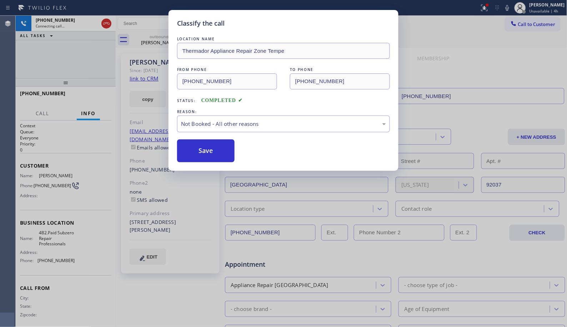 The width and height of the screenshot is (567, 327). What do you see at coordinates (284, 39) in the screenshot?
I see `div: LOCATION NAME` at bounding box center [284, 39].